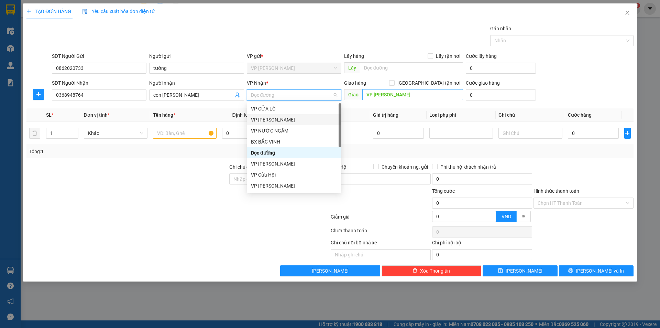 This screenshot has width=660, height=328. What do you see at coordinates (355, 83) in the screenshot?
I see `span: Giao hàng` at bounding box center [355, 83].